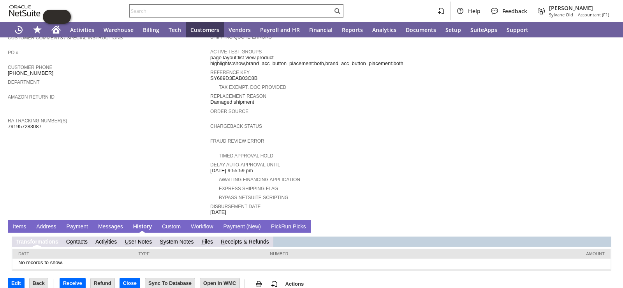  Describe the element at coordinates (13, 53) in the screenshot. I see `a: PO #` at that location.